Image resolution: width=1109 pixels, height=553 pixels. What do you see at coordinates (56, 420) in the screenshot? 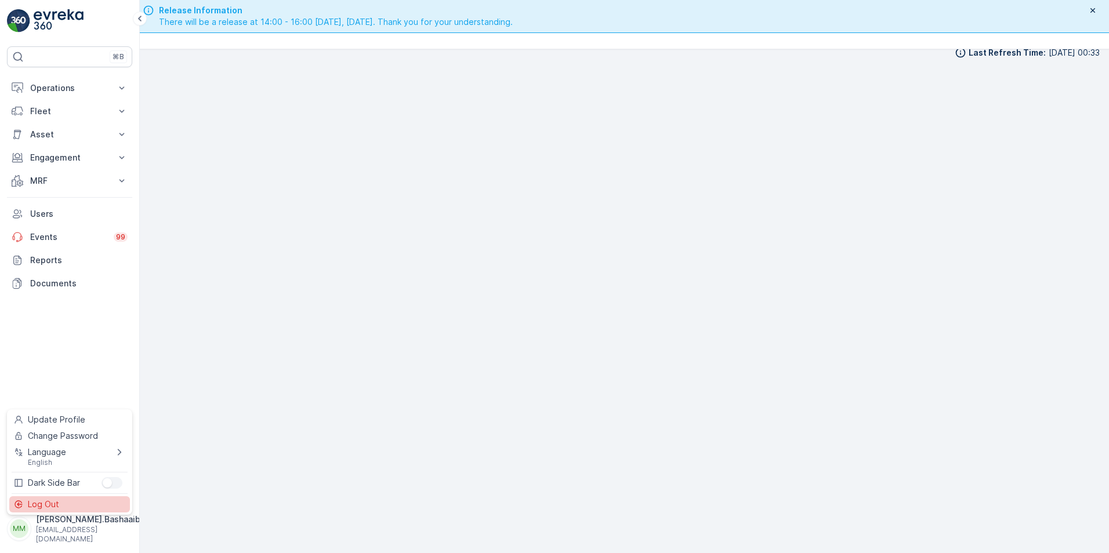
I see `span: Update Profile` at bounding box center [56, 420].